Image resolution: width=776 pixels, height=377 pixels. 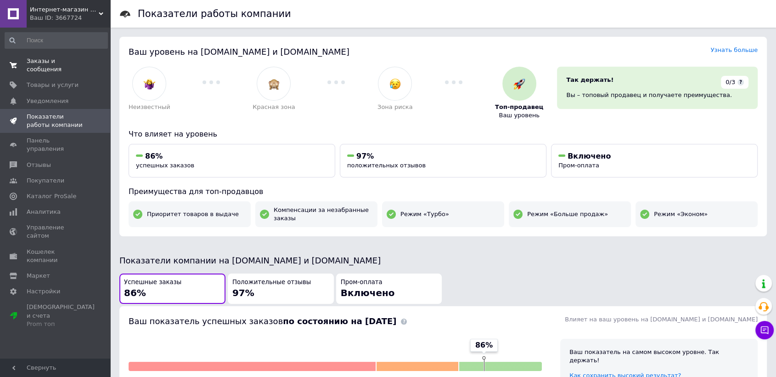 I want to click on img: :rocket:, so click(x=519, y=84).